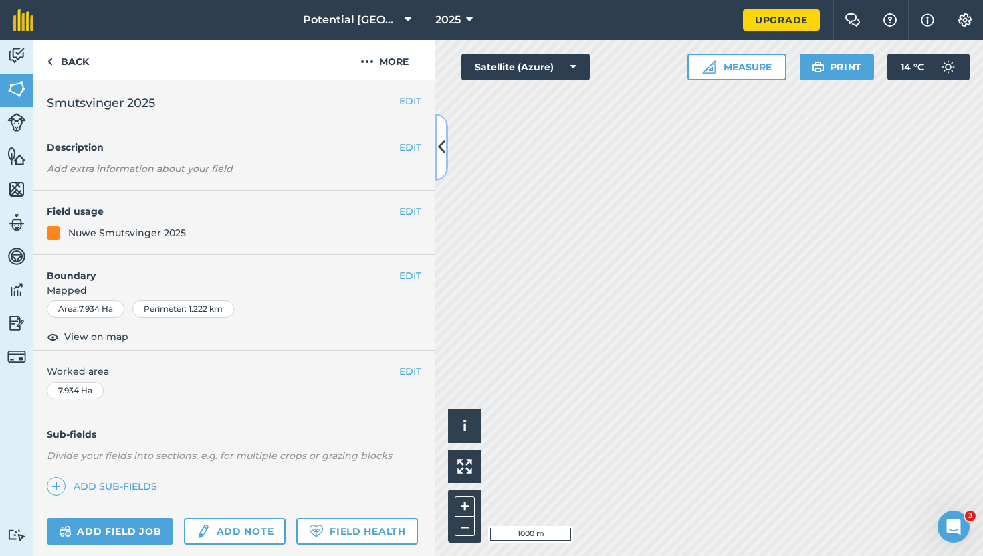 The image size is (983, 556). What do you see at coordinates (234, 434) in the screenshot?
I see `h4: Sub-fields` at bounding box center [234, 434].